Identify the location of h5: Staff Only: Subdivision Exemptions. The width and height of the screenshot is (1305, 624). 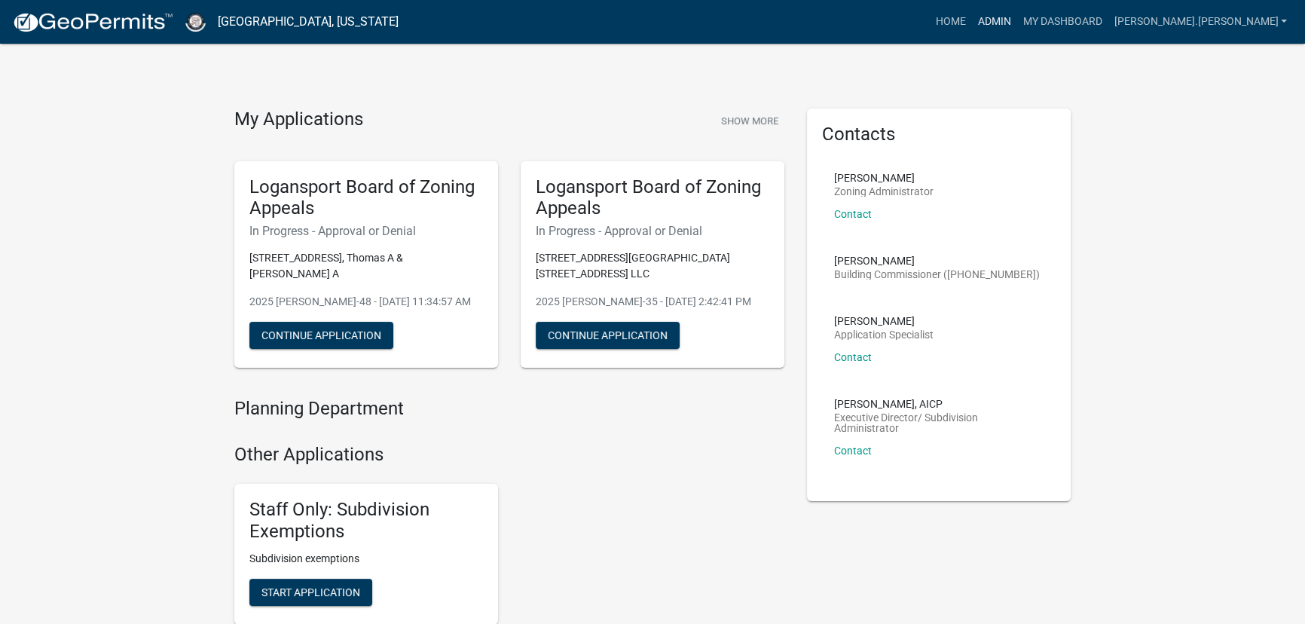
(366, 521).